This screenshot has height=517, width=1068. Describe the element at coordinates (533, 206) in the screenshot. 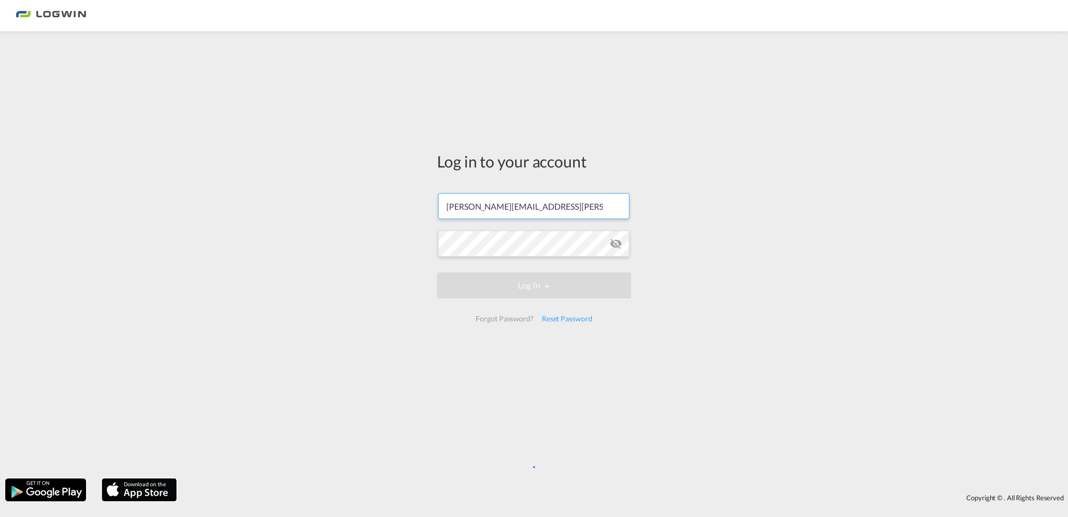

I see `input: Enter email/phone number` at that location.